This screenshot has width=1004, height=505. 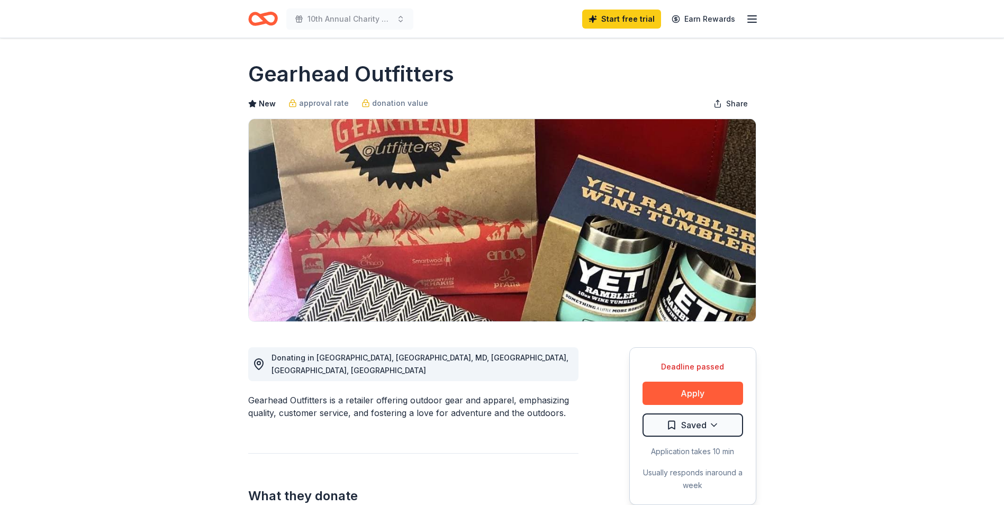 I want to click on button: Apply, so click(x=693, y=393).